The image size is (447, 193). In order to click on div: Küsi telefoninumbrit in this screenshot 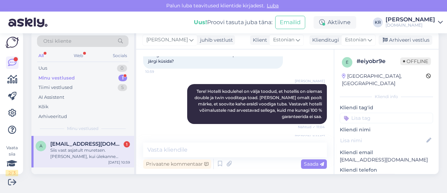, I will do `click(368, 178)`.